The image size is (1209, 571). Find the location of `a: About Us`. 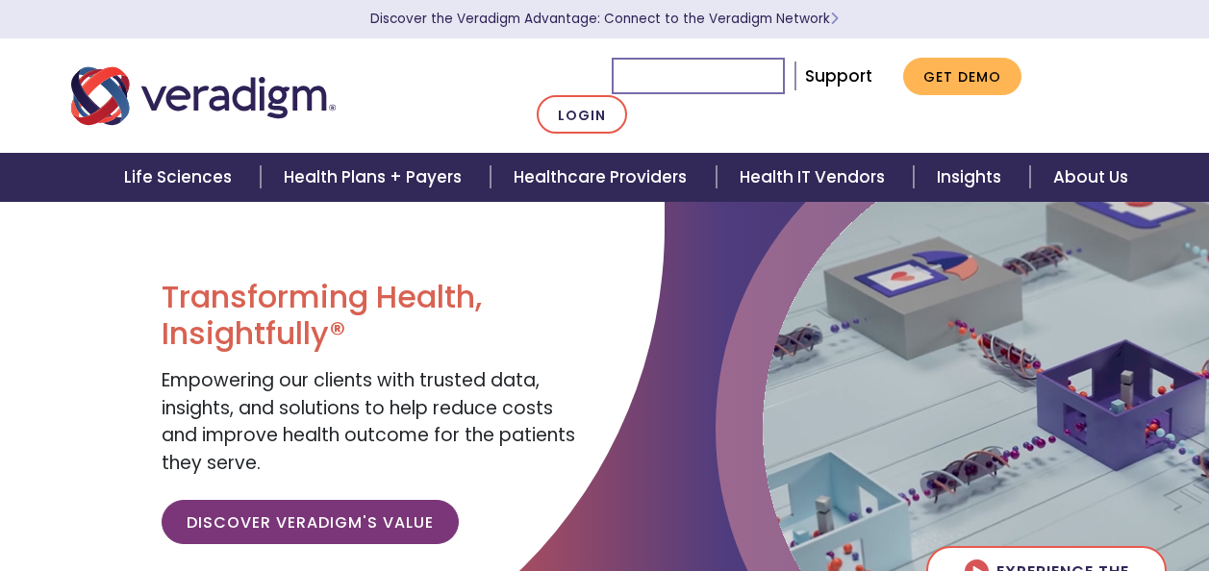

a: About Us is located at coordinates (1091, 177).